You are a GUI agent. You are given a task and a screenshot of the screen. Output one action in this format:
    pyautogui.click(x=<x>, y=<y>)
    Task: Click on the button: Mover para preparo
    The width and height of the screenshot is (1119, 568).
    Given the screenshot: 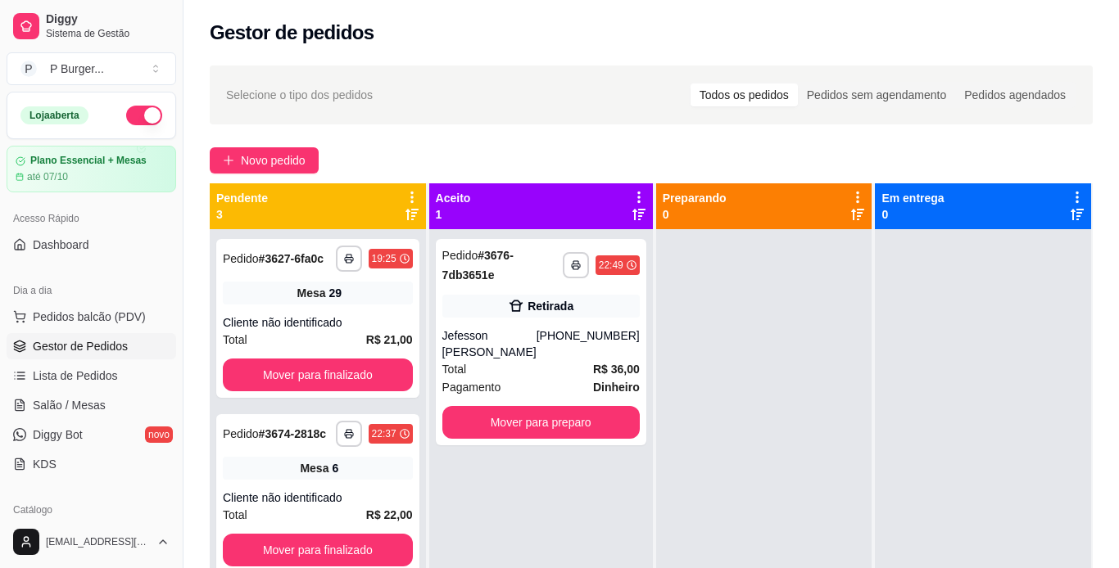 What is the action you would take?
    pyautogui.click(x=541, y=423)
    